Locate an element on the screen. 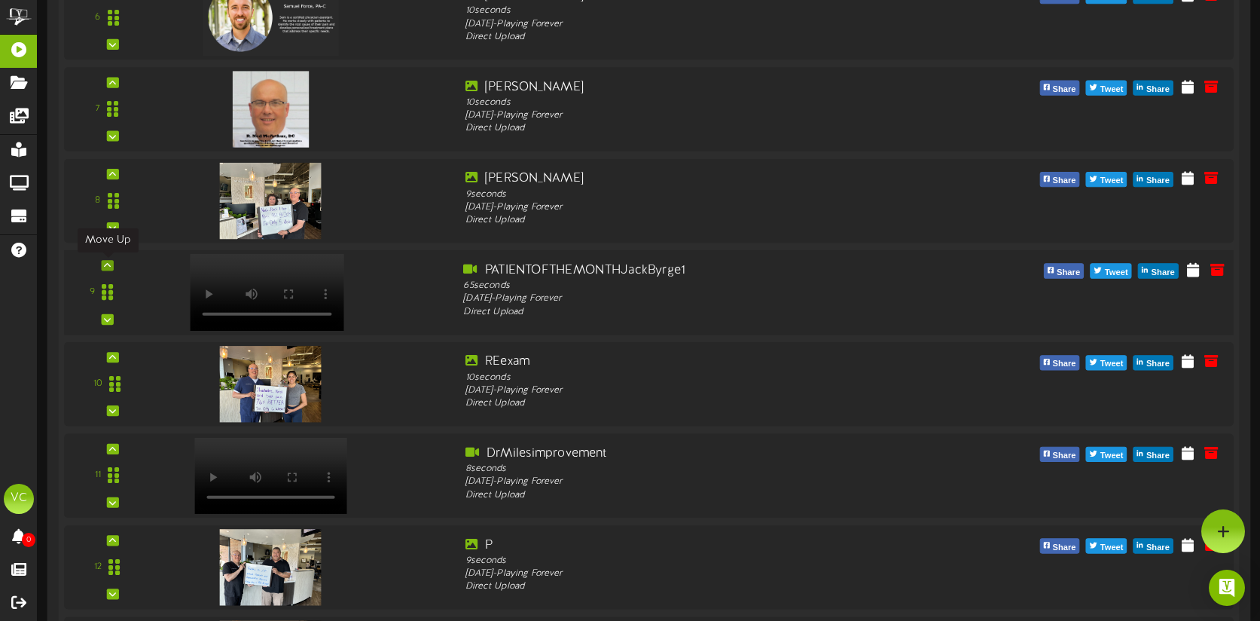 Image resolution: width=1260 pixels, height=621 pixels. div: 6 is located at coordinates (97, 17).